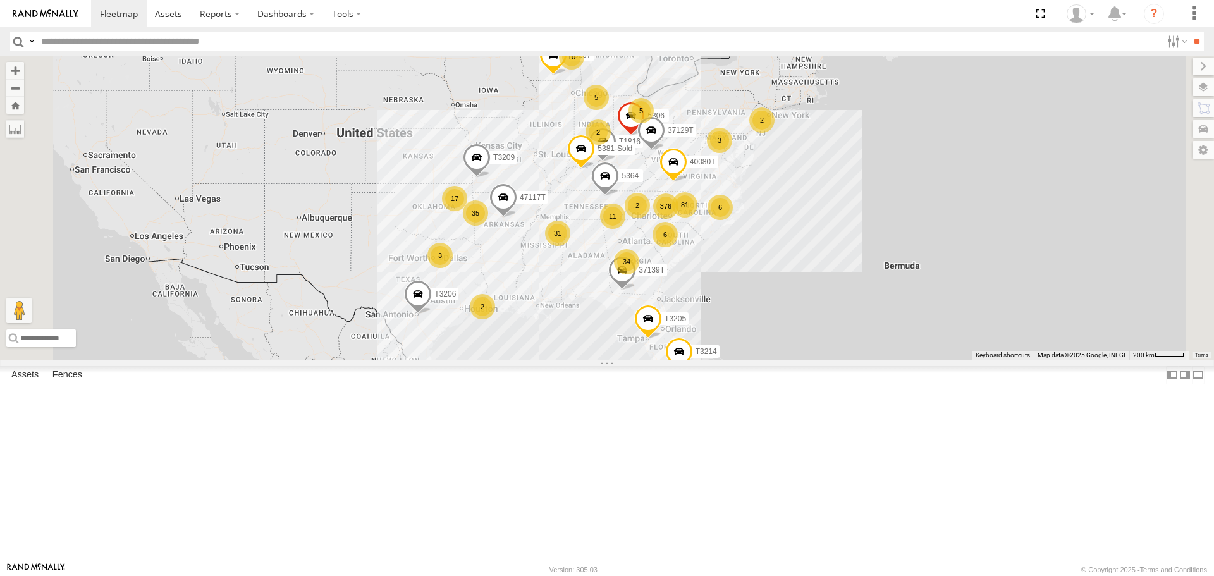 The image size is (1214, 576). Describe the element at coordinates (1184, 375) in the screenshot. I see `label: Dock Summary Table to the Right` at that location.